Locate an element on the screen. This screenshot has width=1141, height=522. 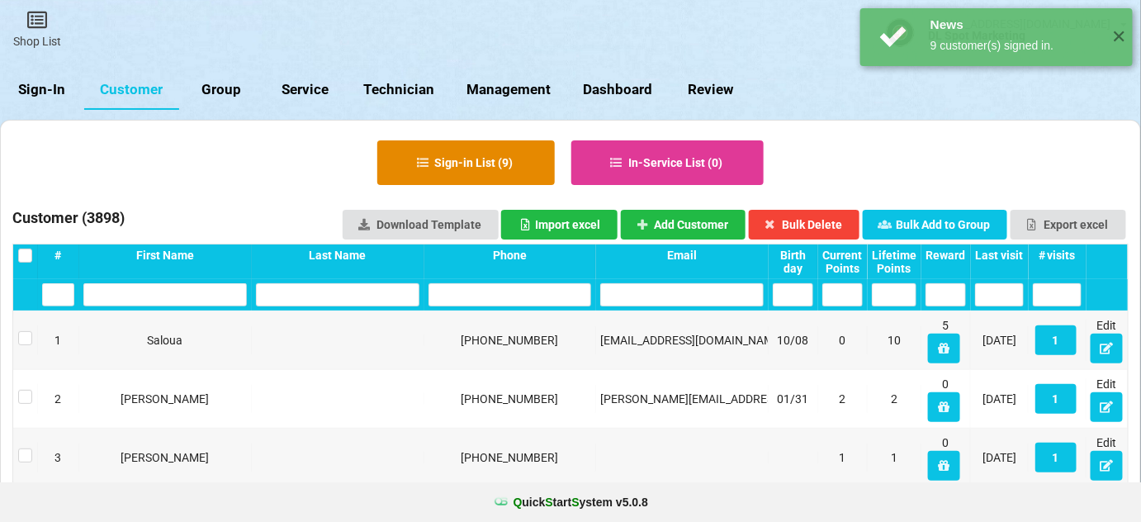
span: Q is located at coordinates (517, 502).